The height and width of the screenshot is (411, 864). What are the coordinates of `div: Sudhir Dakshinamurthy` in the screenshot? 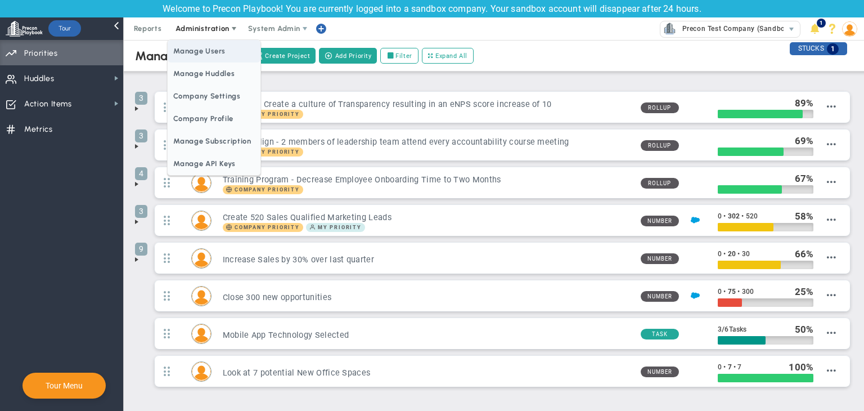 It's located at (201, 221).